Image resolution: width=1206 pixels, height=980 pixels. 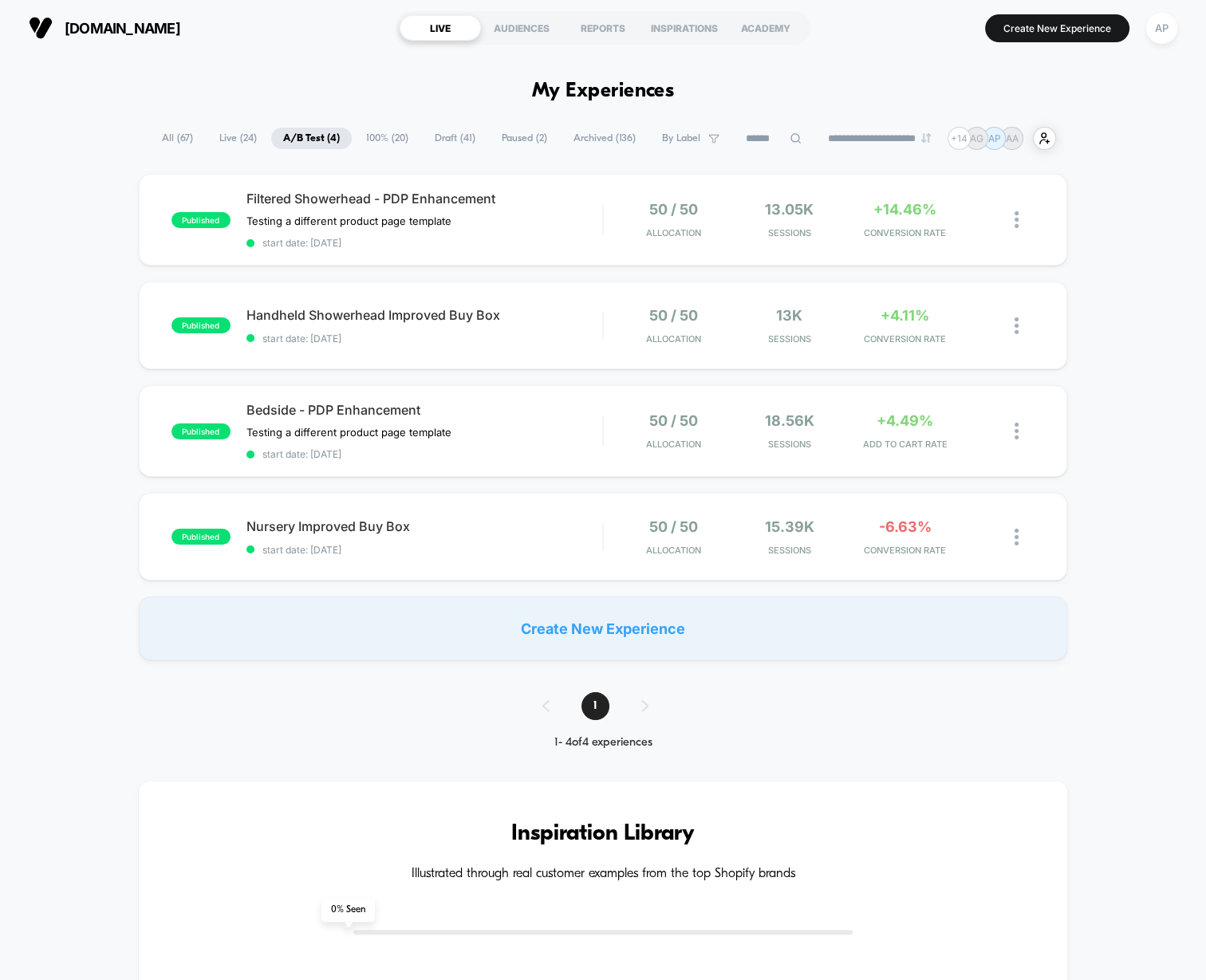 I want to click on span: Handheld Showerhead Improved Buy Box, so click(x=424, y=315).